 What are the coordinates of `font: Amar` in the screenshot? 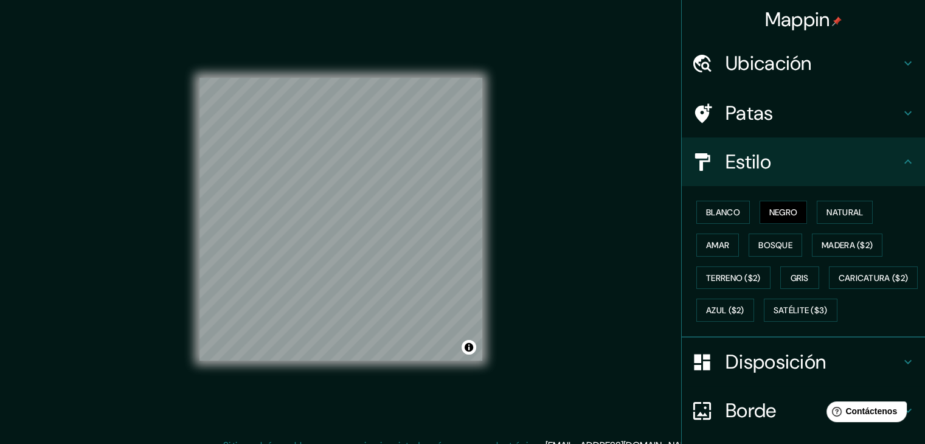 It's located at (718, 245).